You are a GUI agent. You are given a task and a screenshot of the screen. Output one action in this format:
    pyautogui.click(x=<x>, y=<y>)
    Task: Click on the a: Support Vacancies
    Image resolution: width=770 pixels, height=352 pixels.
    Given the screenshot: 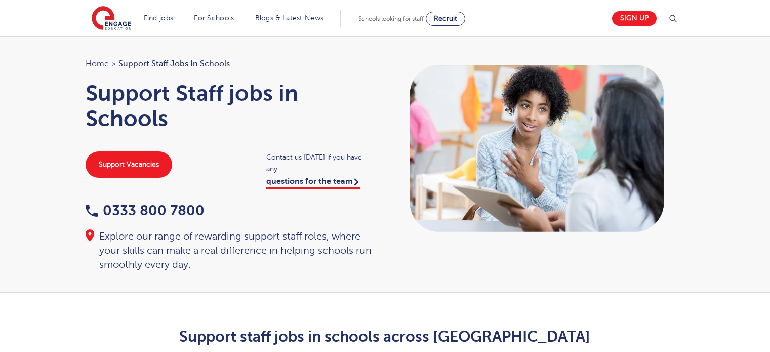 What is the action you would take?
    pyautogui.click(x=129, y=164)
    